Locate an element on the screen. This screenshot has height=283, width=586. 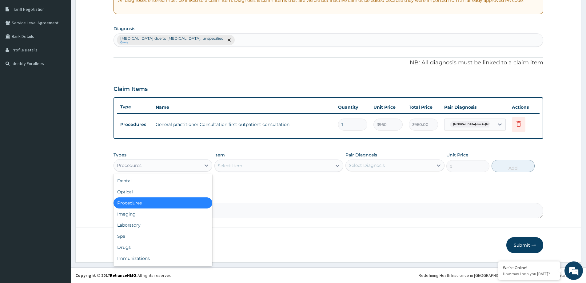
div: Laboratory is located at coordinates (163, 225).